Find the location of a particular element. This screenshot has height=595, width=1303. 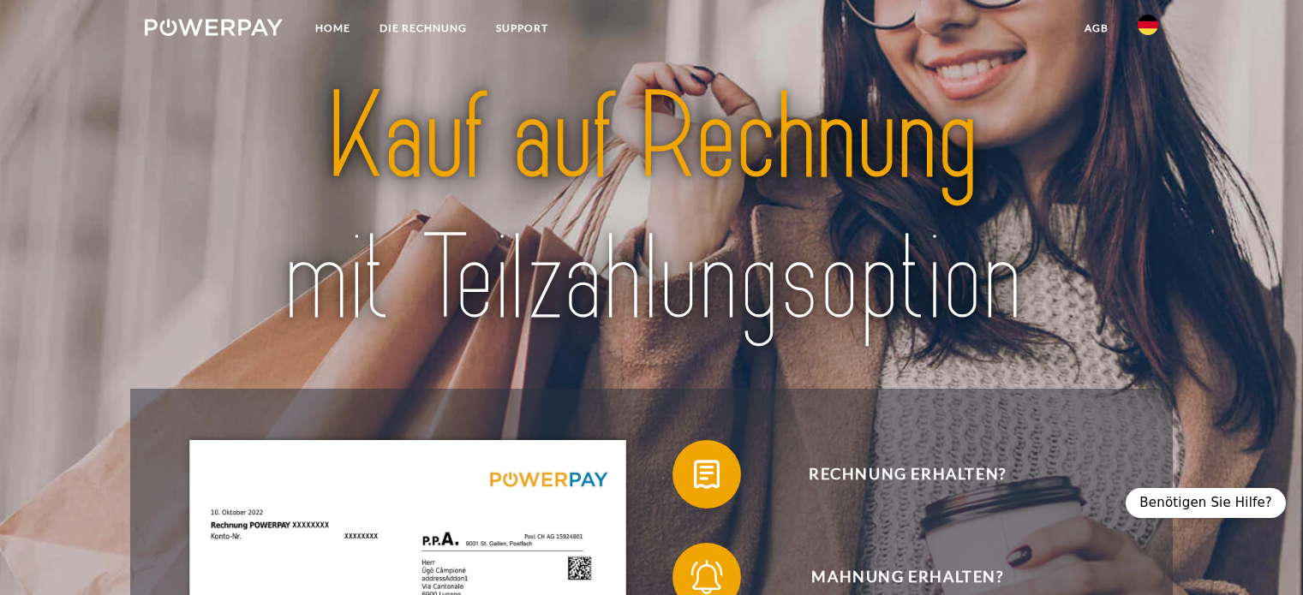

div: Benötigen Sie Hilfe? is located at coordinates (1205, 503).